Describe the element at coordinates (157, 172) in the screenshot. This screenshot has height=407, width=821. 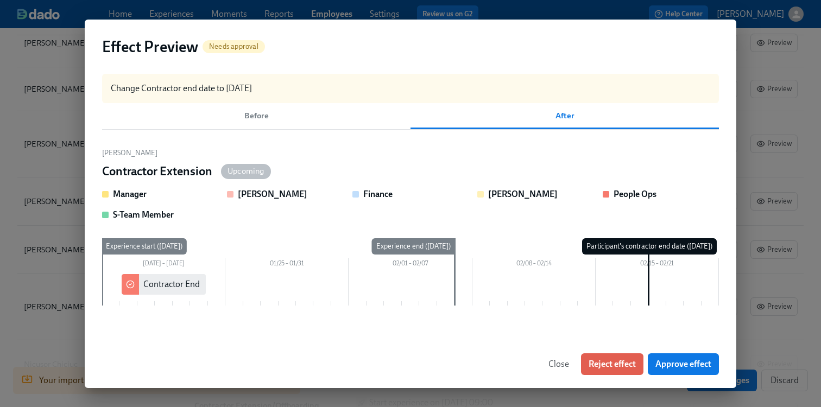
I see `h4: Contractor Extension` at that location.